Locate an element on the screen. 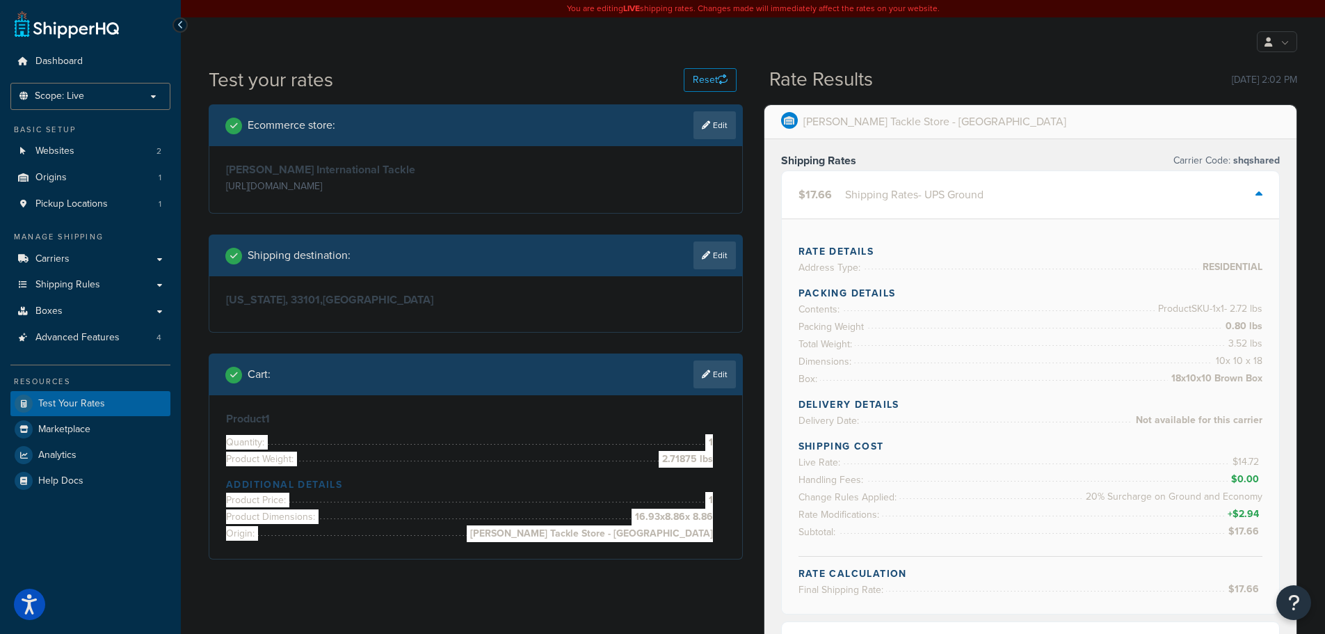 Image resolution: width=1325 pixels, height=634 pixels. span: Not available for this carrier is located at coordinates (1197, 420).